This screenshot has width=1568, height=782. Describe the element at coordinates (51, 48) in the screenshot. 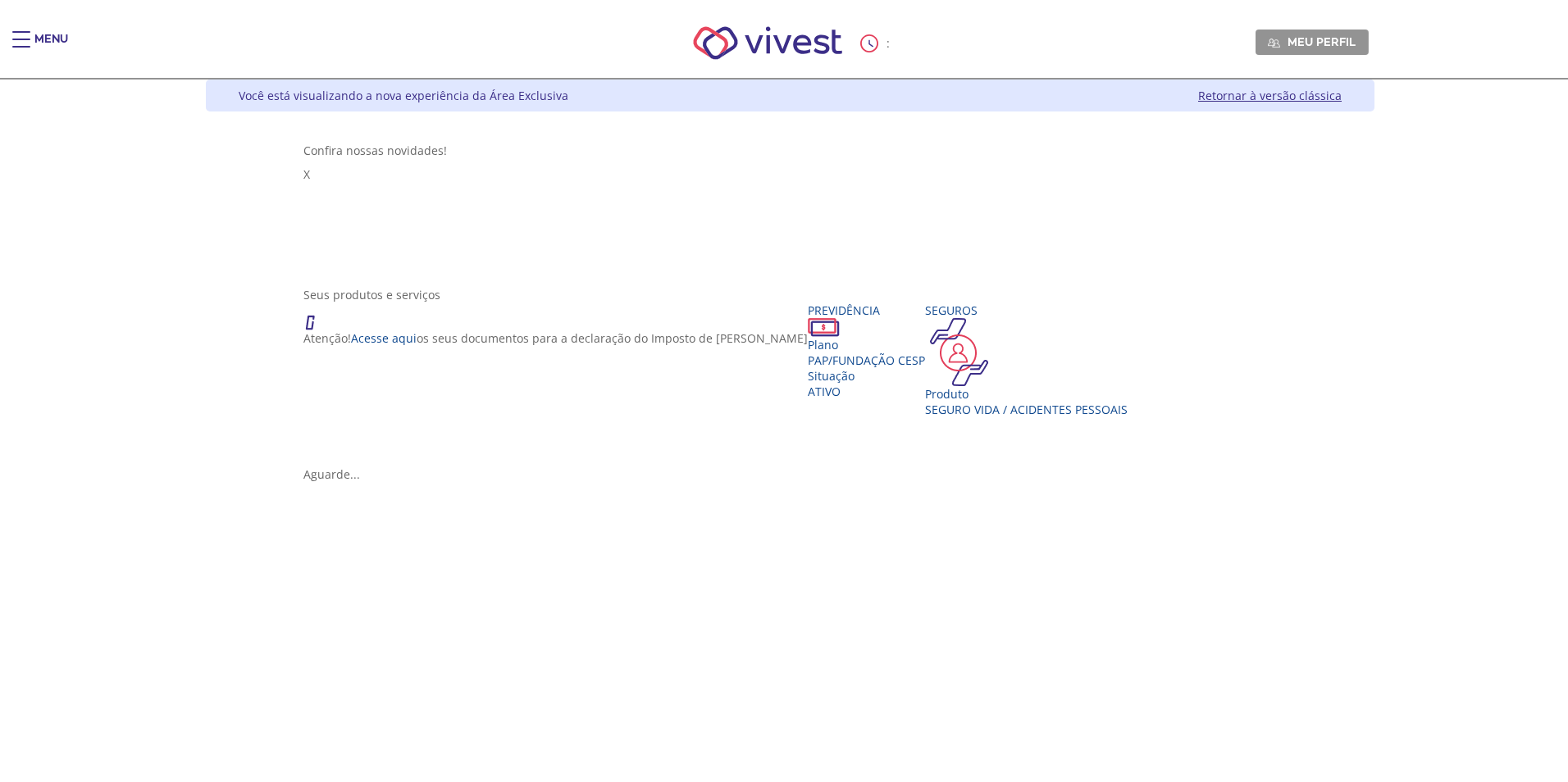

I see `div: Menu` at that location.